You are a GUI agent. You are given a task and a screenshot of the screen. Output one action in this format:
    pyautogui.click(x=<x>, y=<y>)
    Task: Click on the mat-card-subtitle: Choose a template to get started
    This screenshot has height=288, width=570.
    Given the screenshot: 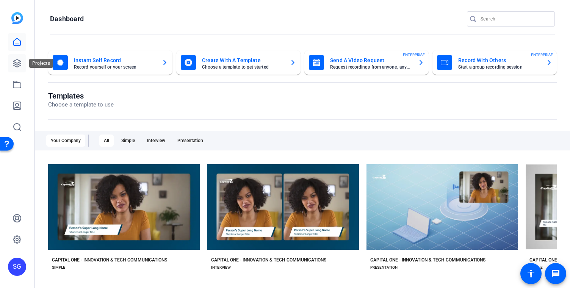 What is the action you would take?
    pyautogui.click(x=243, y=67)
    